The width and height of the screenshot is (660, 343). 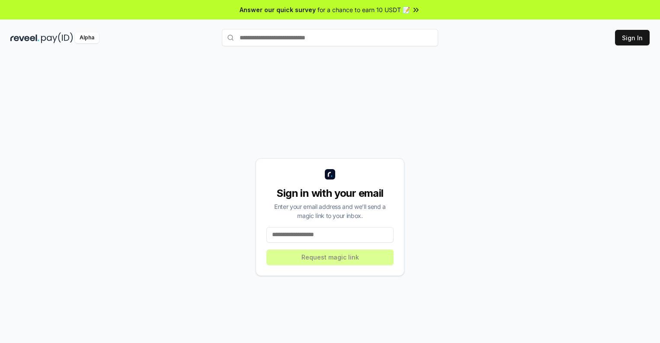 I want to click on div: Enter your email address and we’ll send a magic link to your inbox., so click(x=330, y=211).